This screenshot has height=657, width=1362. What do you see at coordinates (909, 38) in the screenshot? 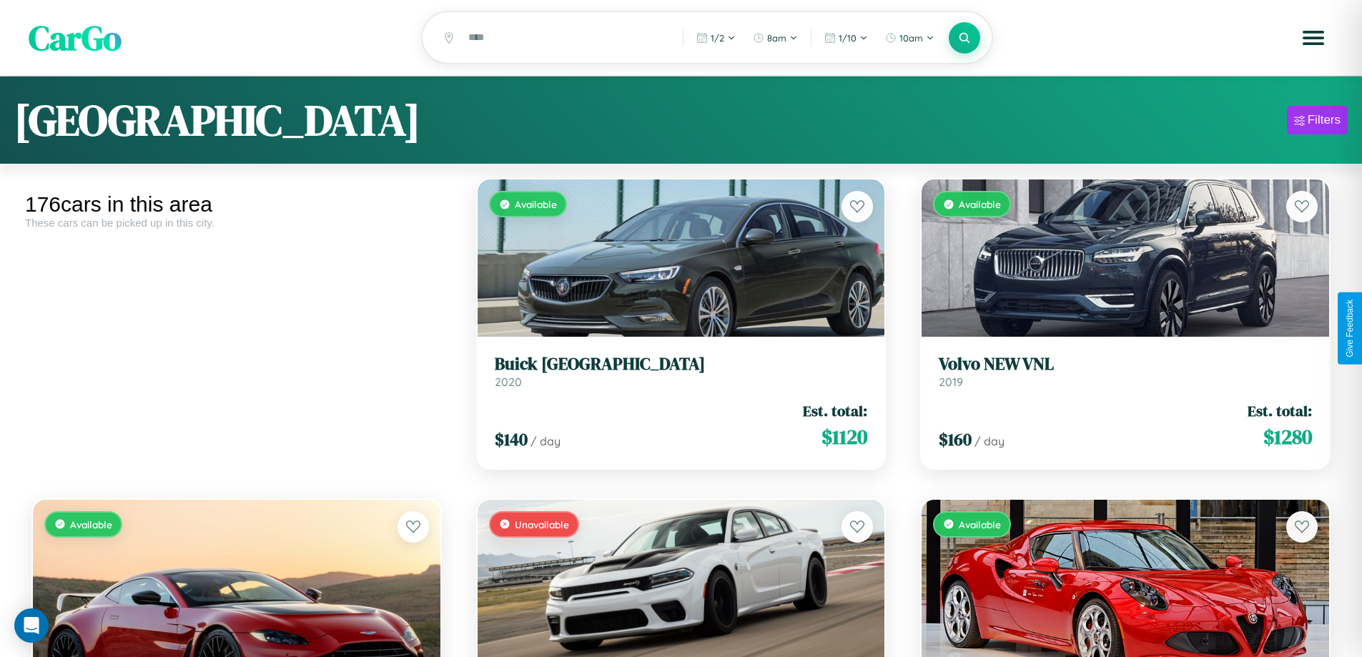
I see `button: 10am` at bounding box center [909, 38].